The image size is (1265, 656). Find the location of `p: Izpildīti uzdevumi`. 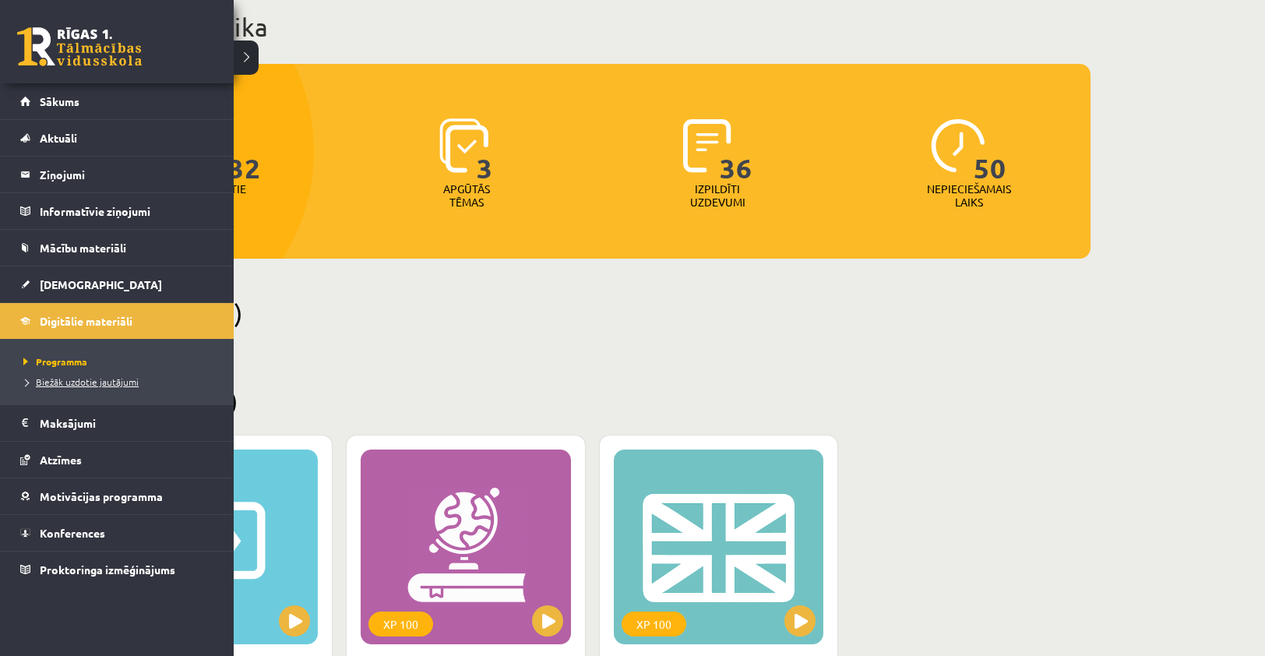

p: Izpildīti uzdevumi is located at coordinates (717, 195).